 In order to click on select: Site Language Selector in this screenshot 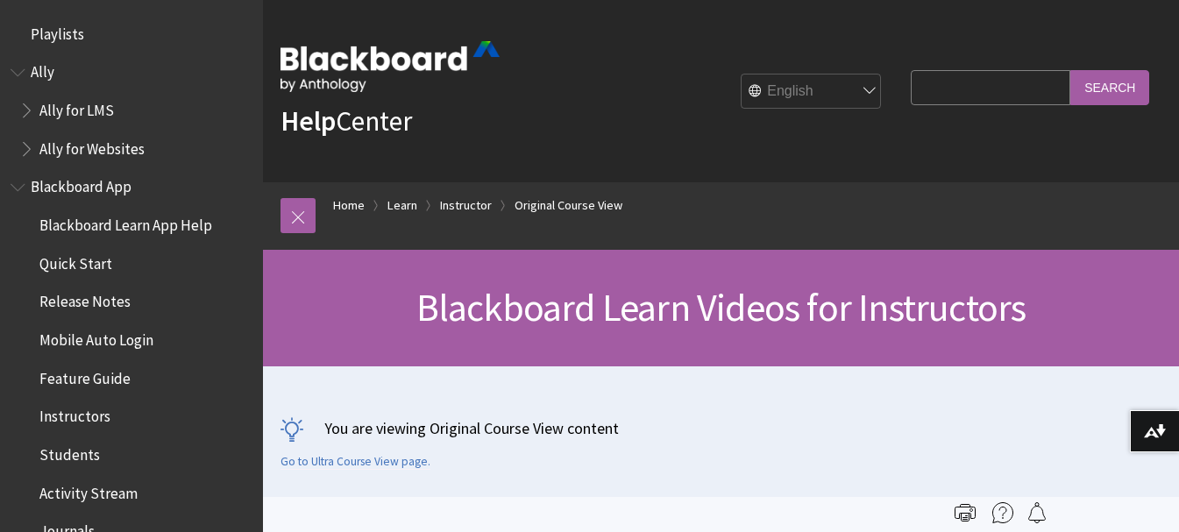, I will do `click(812, 92)`.